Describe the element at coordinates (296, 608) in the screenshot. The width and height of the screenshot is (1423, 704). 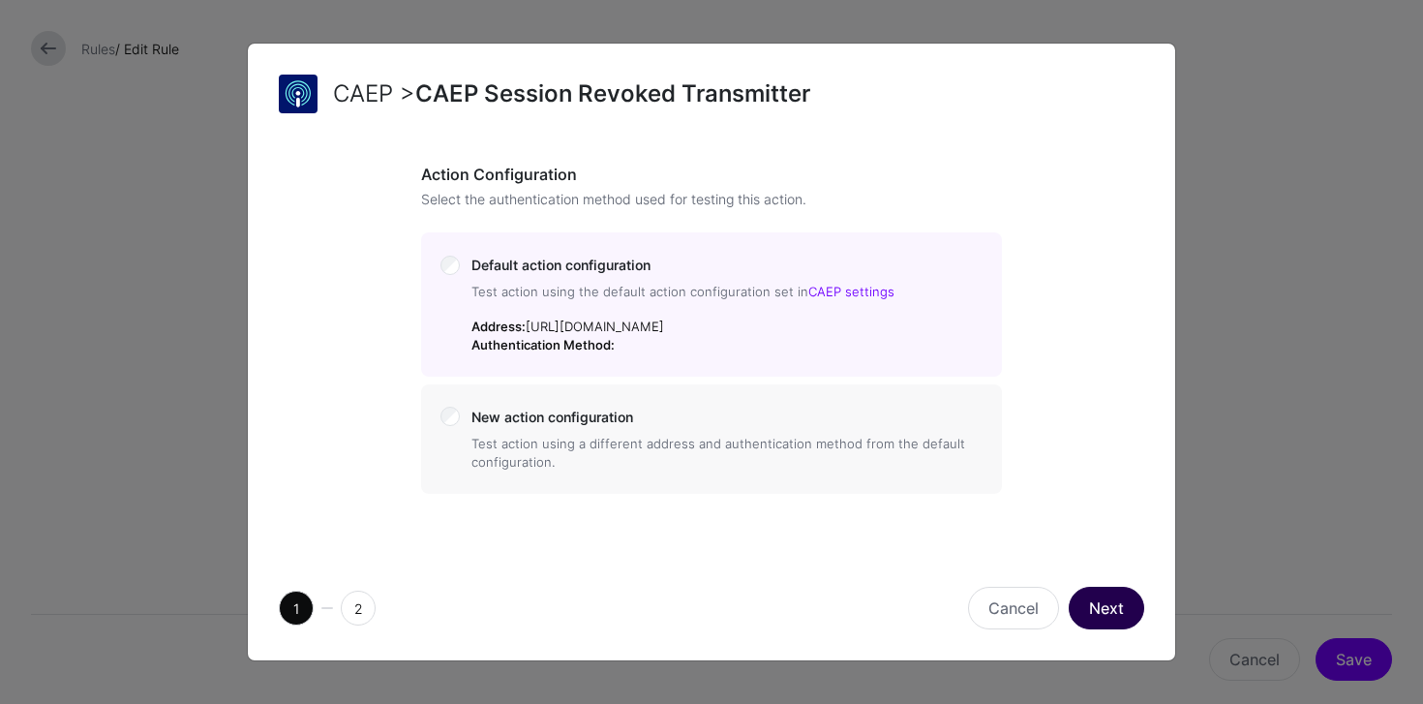
I see `span: 1` at that location.